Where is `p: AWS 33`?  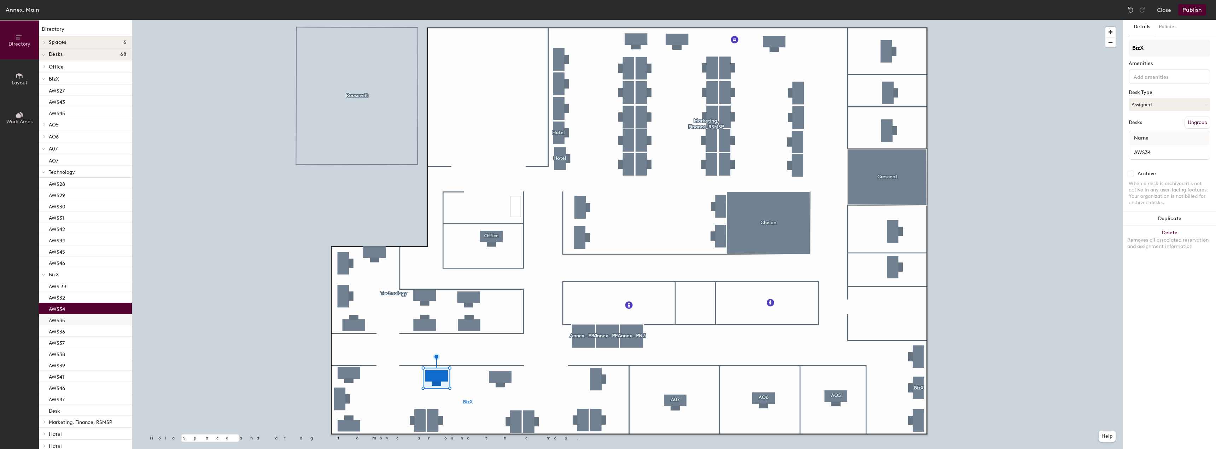 p: AWS 33 is located at coordinates (58, 286).